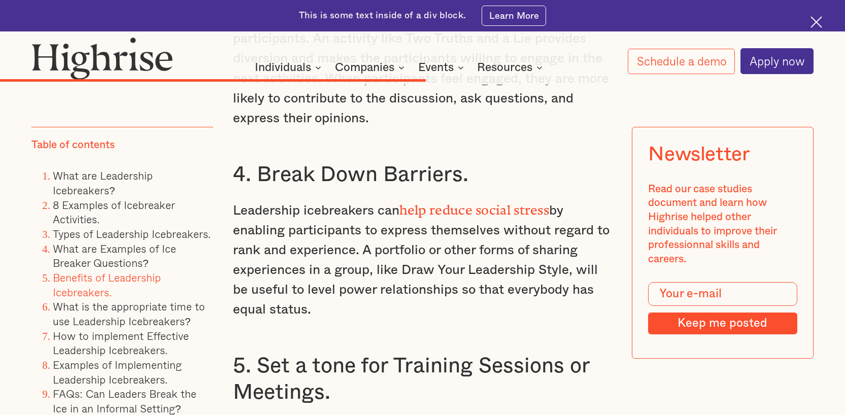 Image resolution: width=845 pixels, height=415 pixels. What do you see at coordinates (423, 379) in the screenshot?
I see `h3: 5. Set a tone for Training Sessions or Meetings.` at bounding box center [423, 379].